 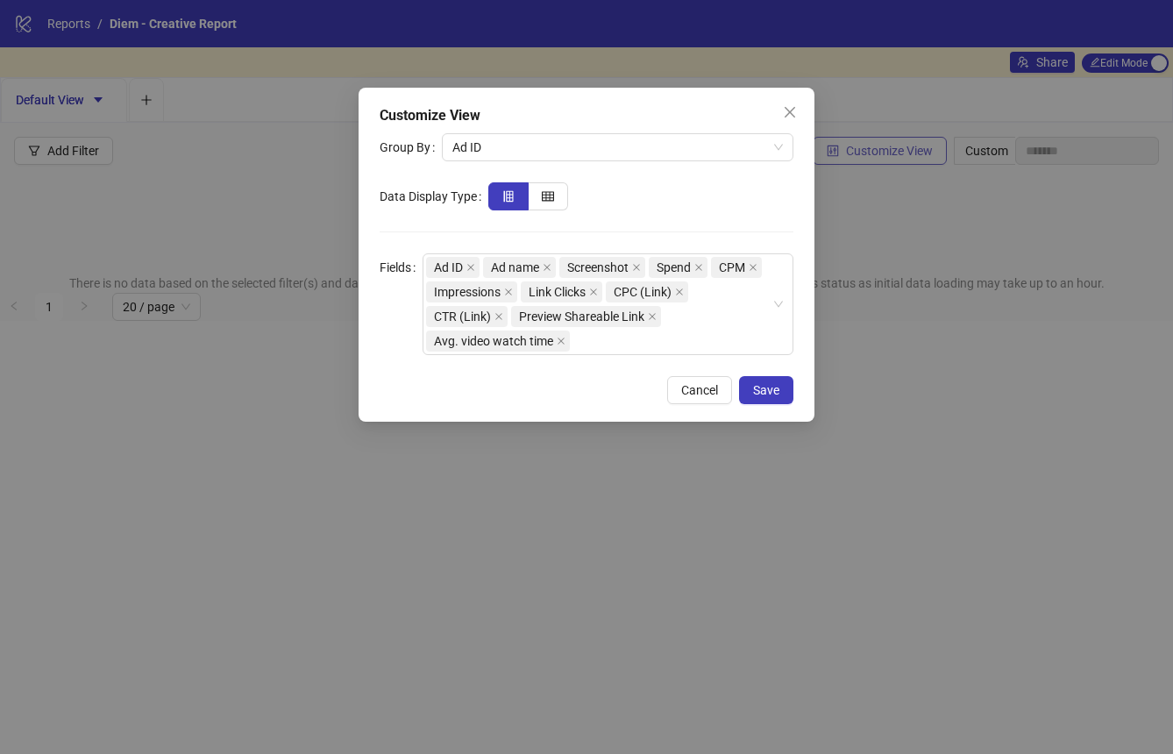 I want to click on span: Cancel, so click(x=700, y=390).